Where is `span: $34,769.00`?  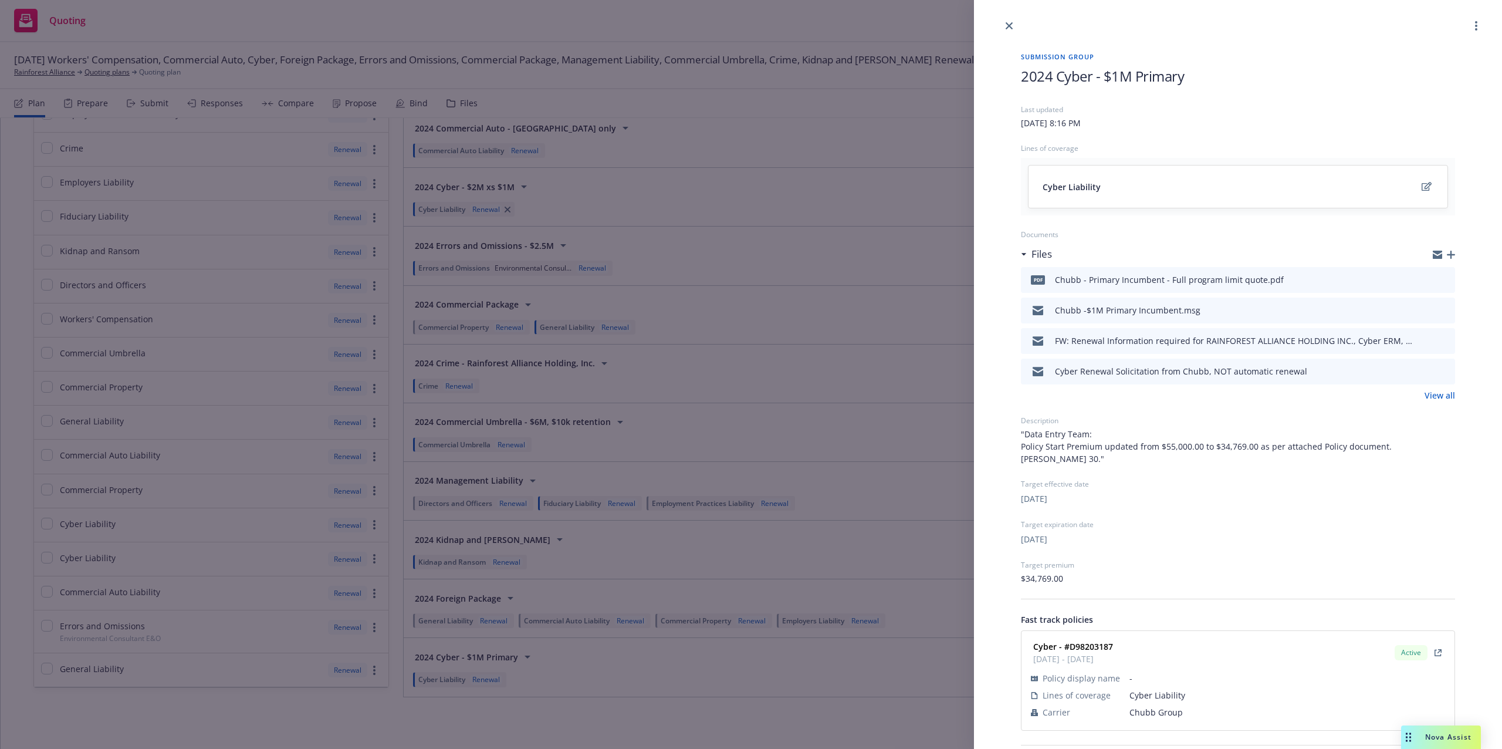
span: $34,769.00 is located at coordinates (1042, 578).